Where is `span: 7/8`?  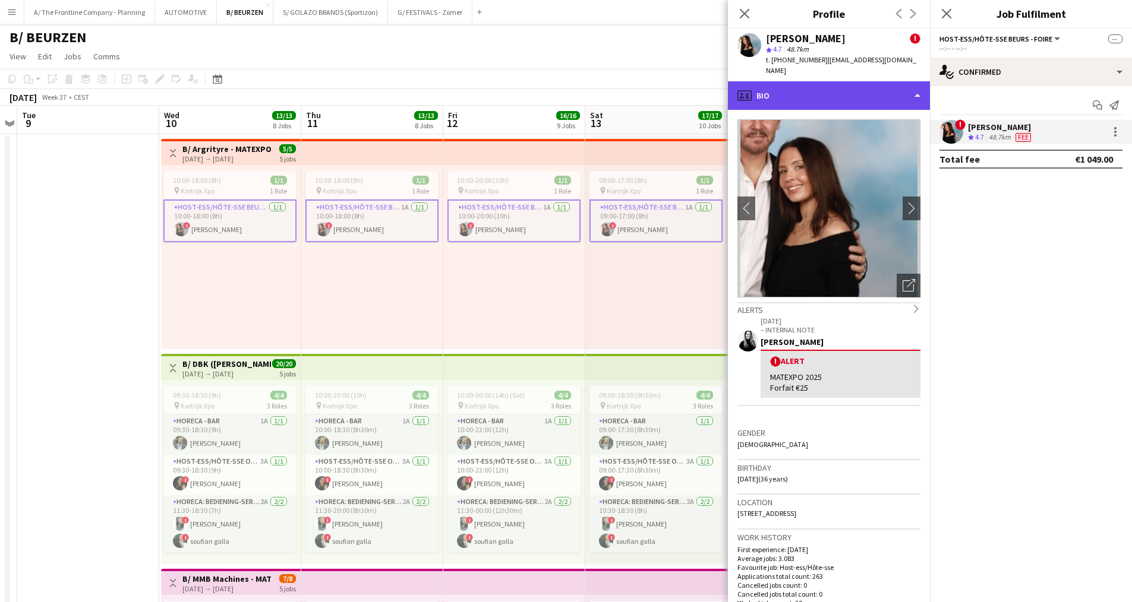 span: 7/8 is located at coordinates (288, 579).